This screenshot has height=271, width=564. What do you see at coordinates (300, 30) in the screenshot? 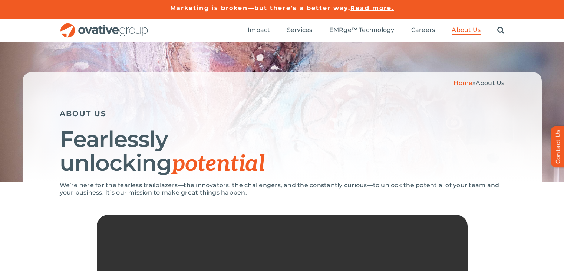
I see `a: Services` at bounding box center [300, 30].